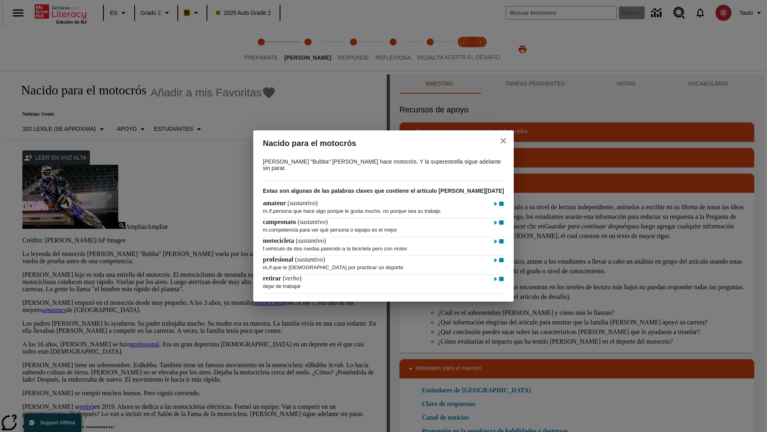 Image resolution: width=767 pixels, height=432 pixels. I want to click on h2: Nacido para el motocrós, so click(372, 143).